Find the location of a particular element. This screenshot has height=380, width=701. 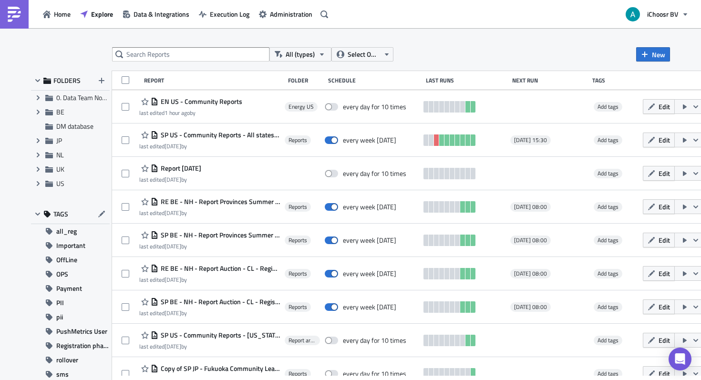

div: every week on Friday is located at coordinates (369, 140).